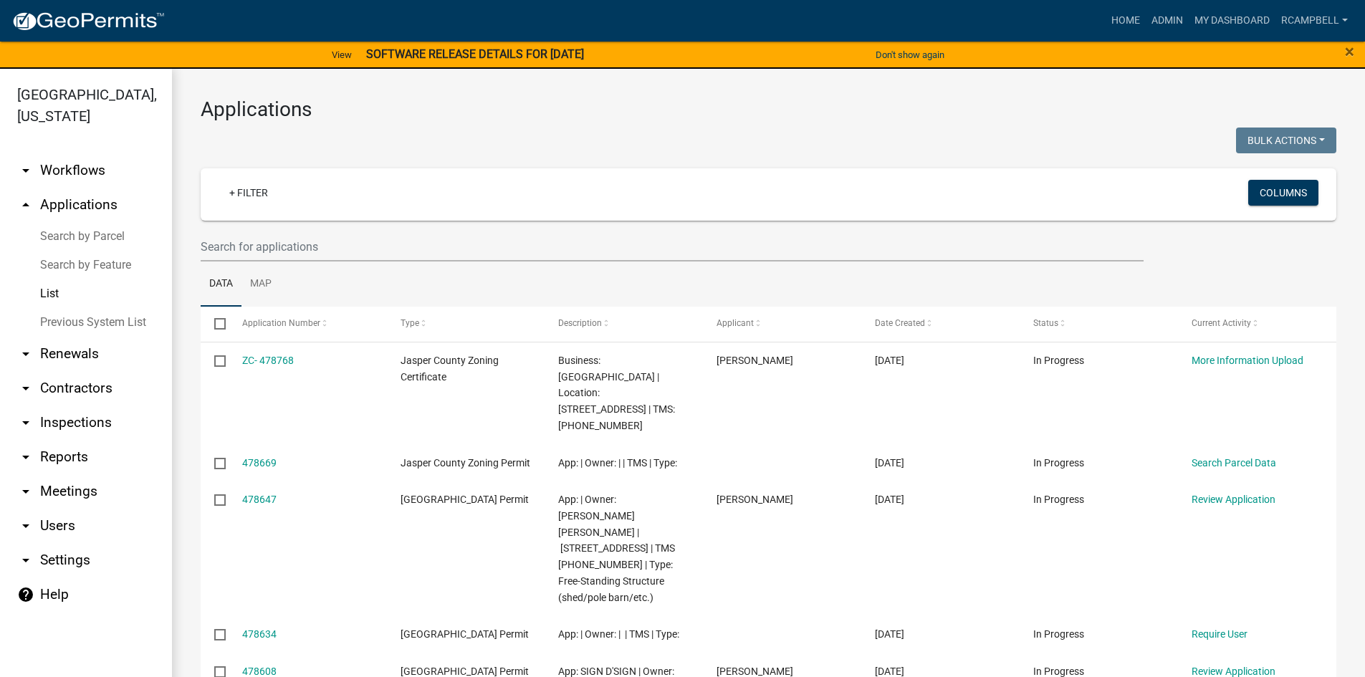 This screenshot has width=1365, height=677. Describe the element at coordinates (1314, 21) in the screenshot. I see `a: rcampbell` at that location.